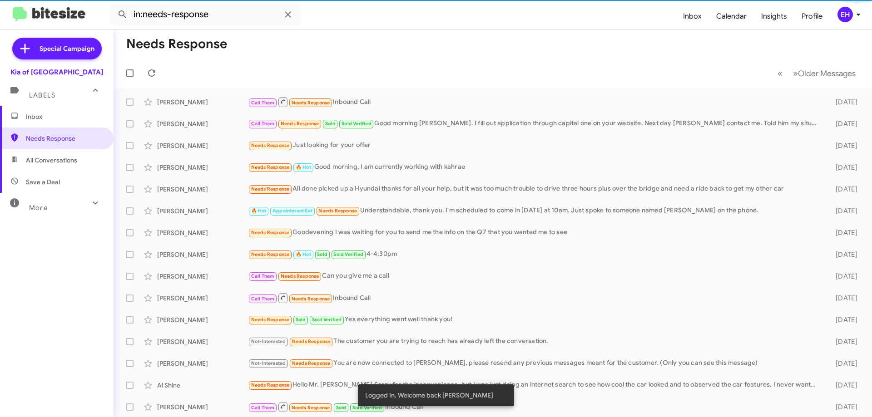  What do you see at coordinates (692, 16) in the screenshot?
I see `a: Inbox` at bounding box center [692, 16].